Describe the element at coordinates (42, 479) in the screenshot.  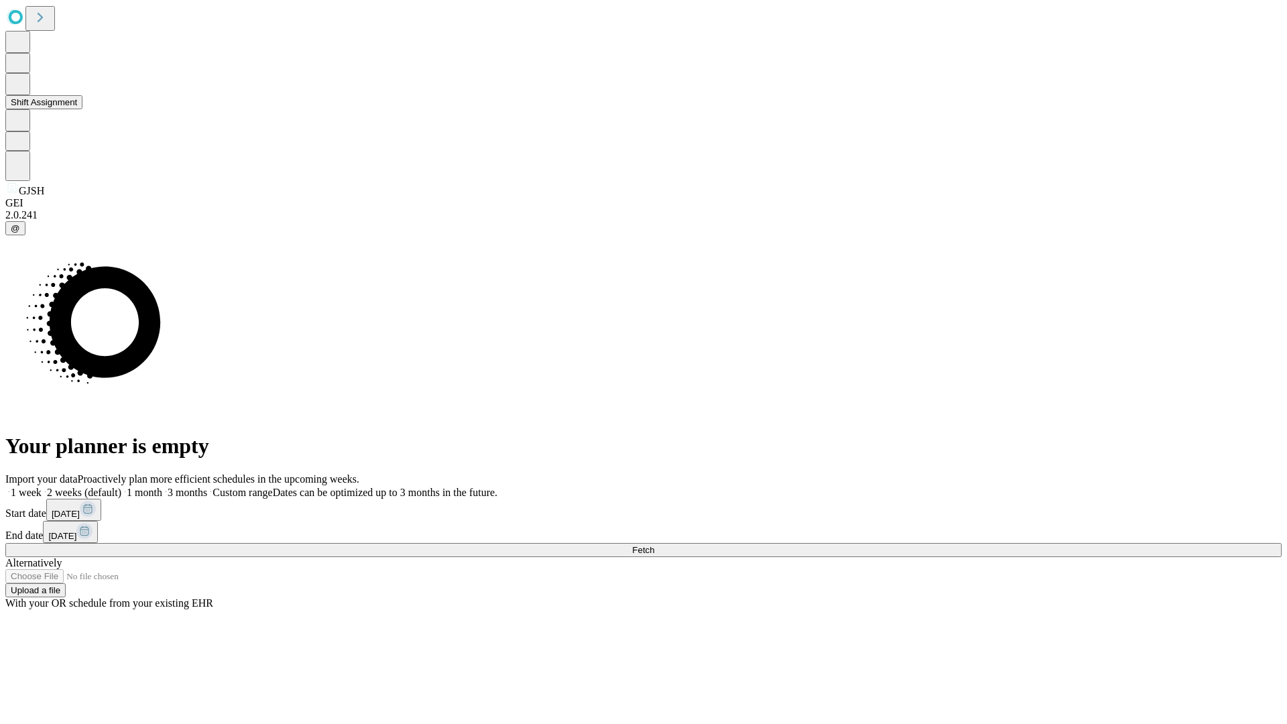
I see `span: Import your data` at that location.